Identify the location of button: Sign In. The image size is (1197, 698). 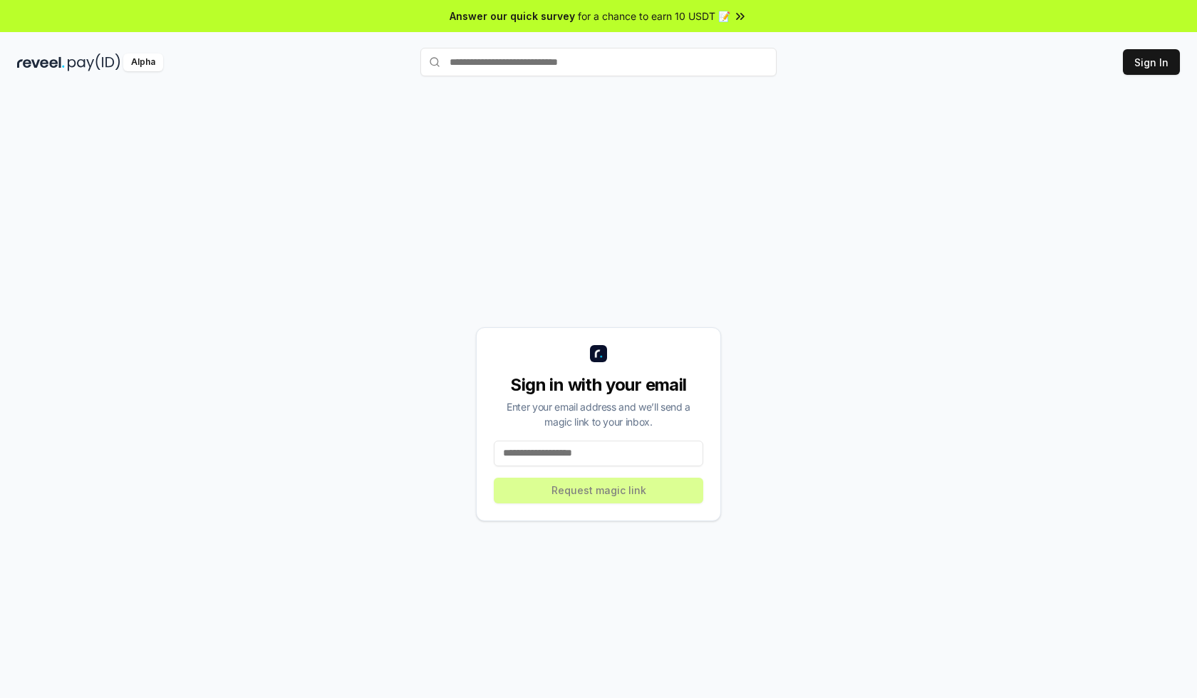
(1151, 62).